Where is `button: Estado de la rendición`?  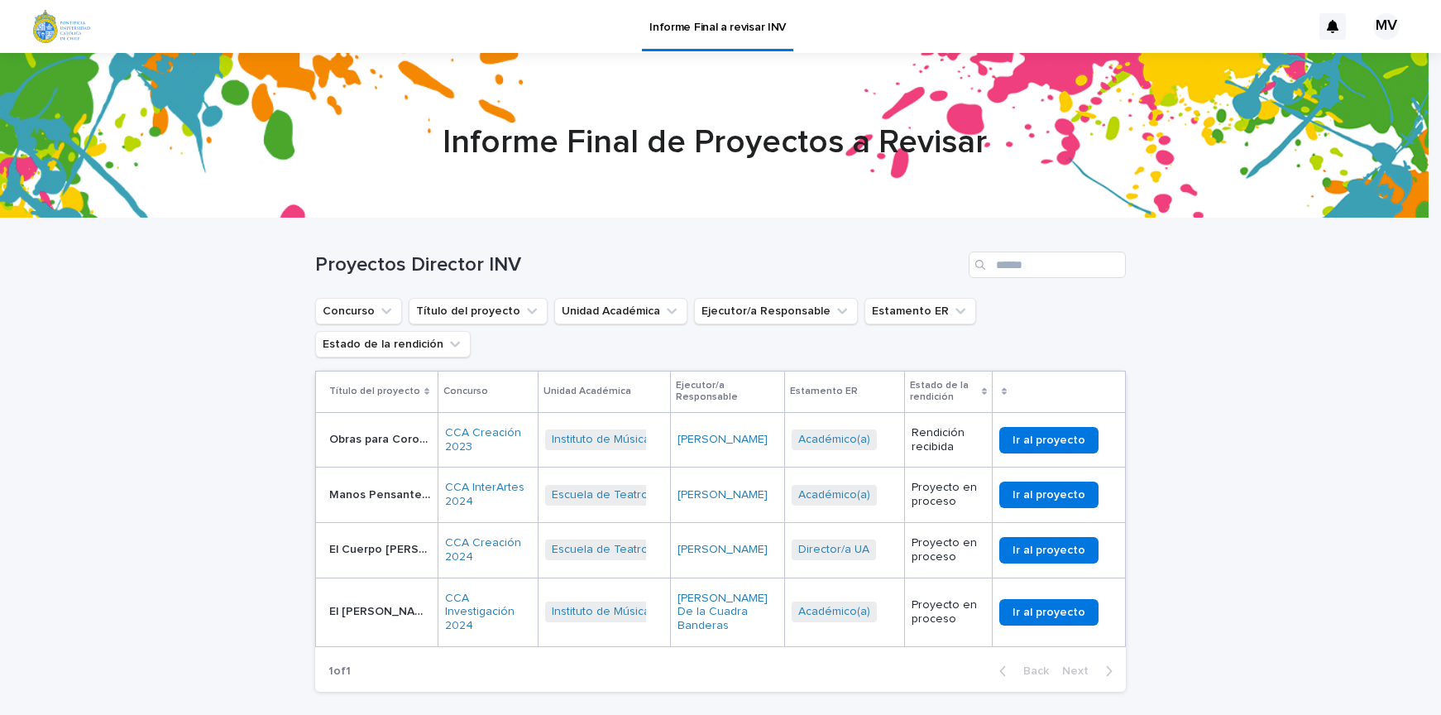
button: Estado de la rendición is located at coordinates (393, 344).